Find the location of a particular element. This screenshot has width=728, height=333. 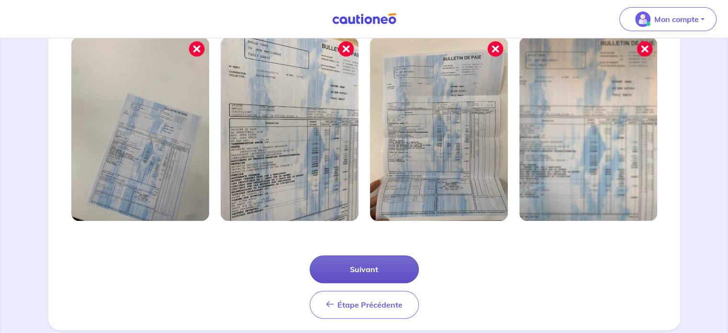

img: Image mal cadrée 1 is located at coordinates (140, 129).